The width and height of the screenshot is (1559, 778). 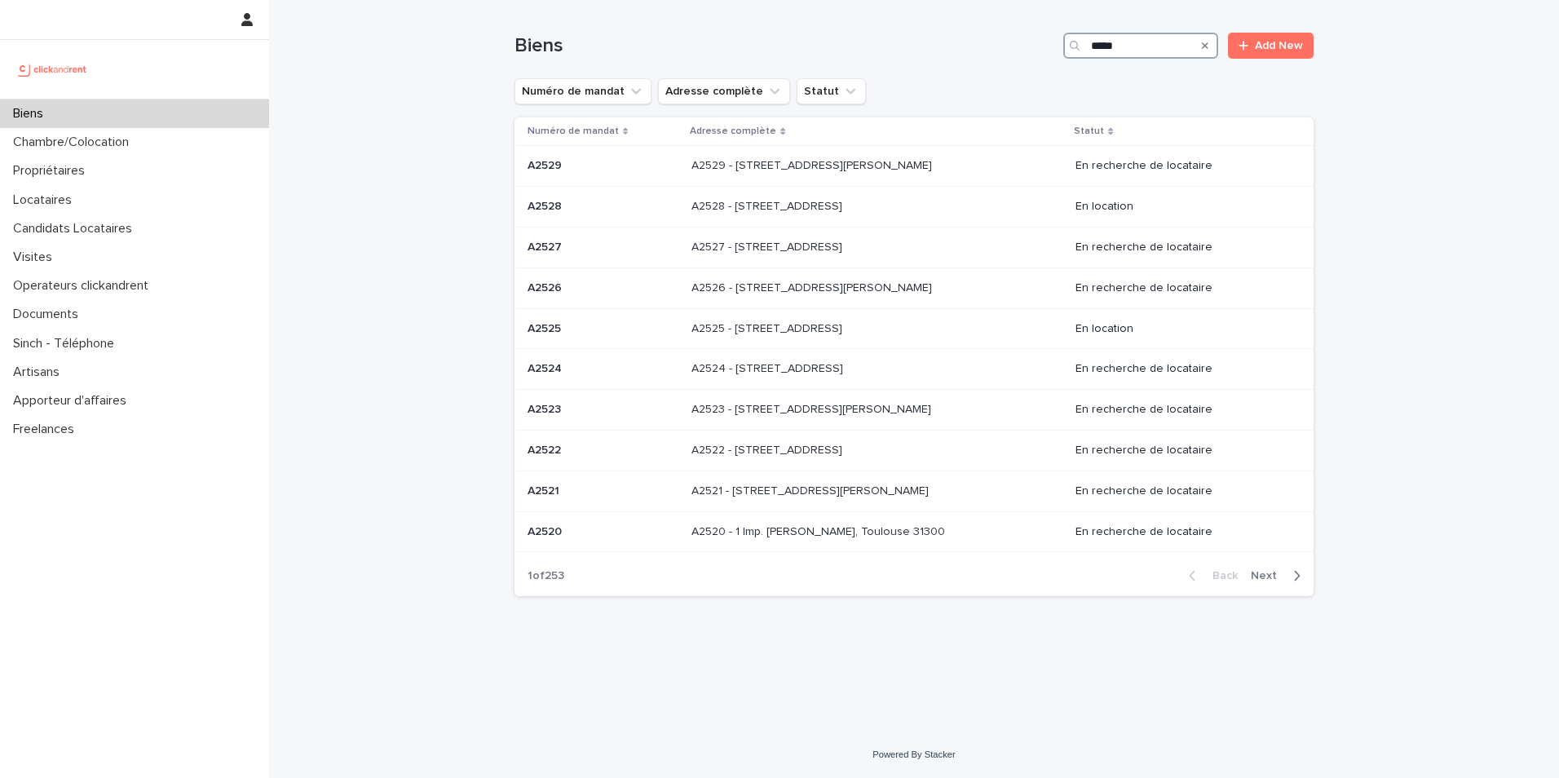 I want to click on p: Locataires, so click(x=46, y=200).